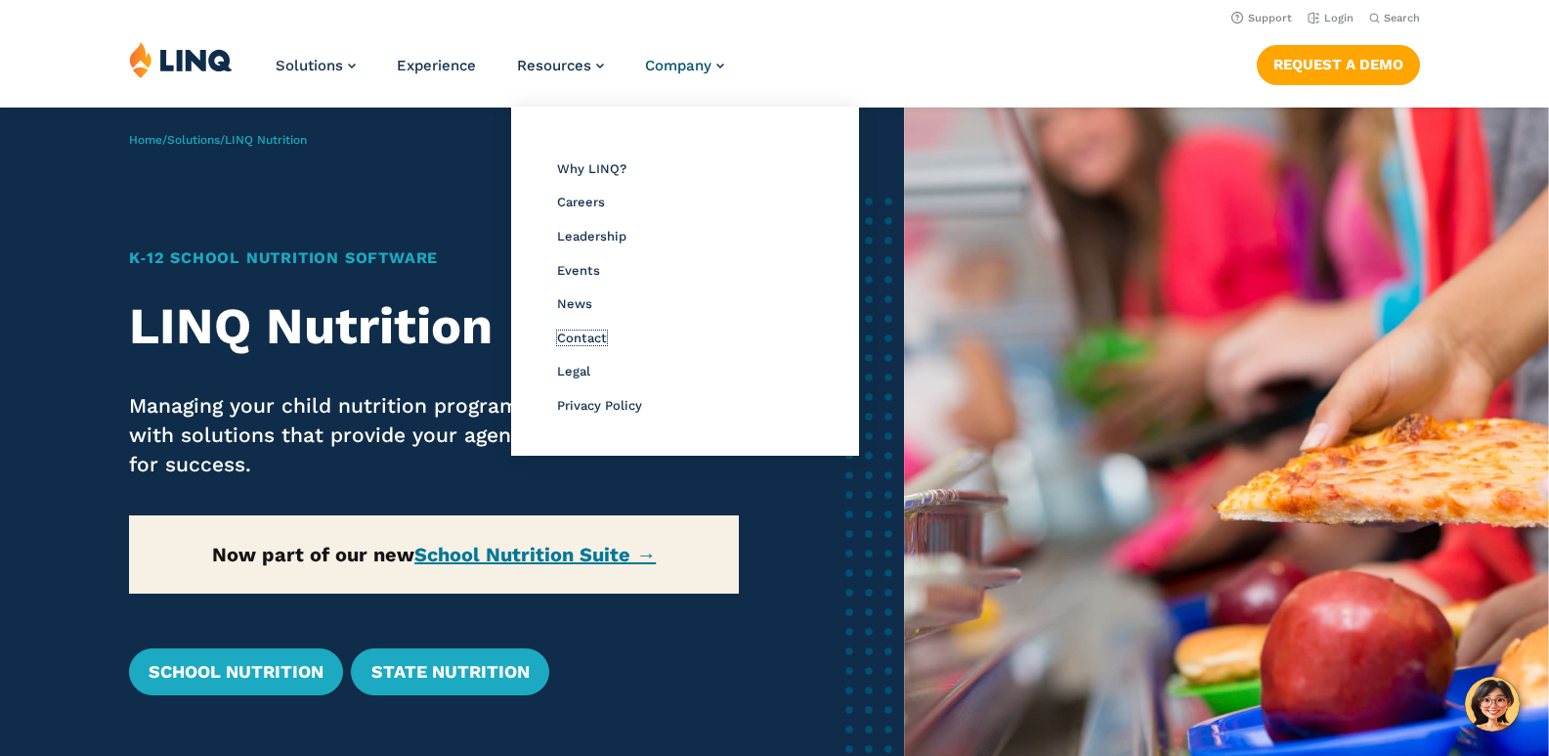  What do you see at coordinates (499, 73) in the screenshot?
I see `nav: Primary Navigation` at bounding box center [499, 73].